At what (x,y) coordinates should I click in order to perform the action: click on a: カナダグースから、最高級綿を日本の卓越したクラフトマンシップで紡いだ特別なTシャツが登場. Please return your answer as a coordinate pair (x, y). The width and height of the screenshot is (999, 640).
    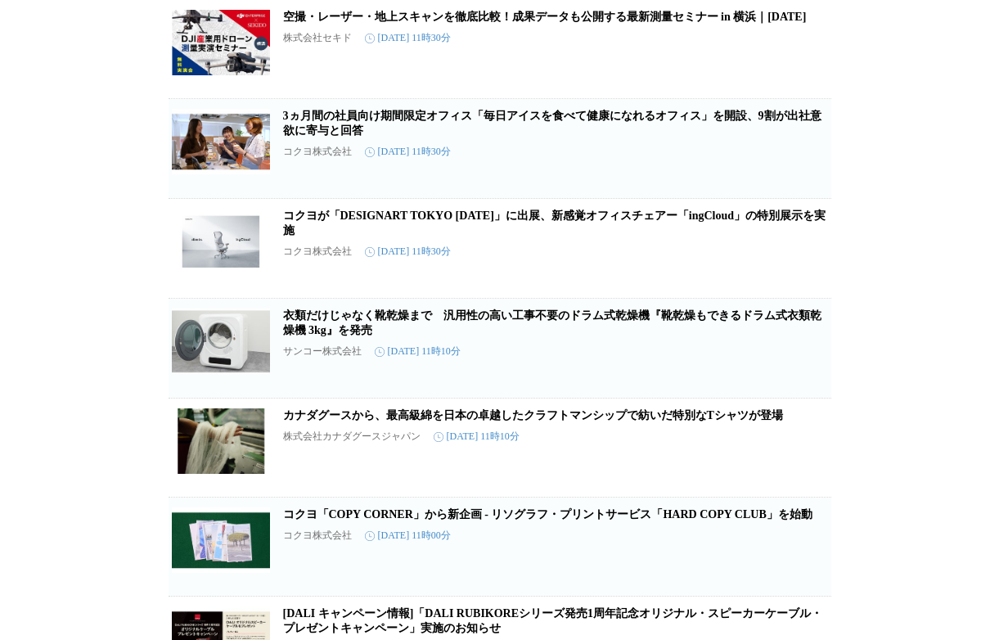
    Looking at the image, I should click on (532, 415).